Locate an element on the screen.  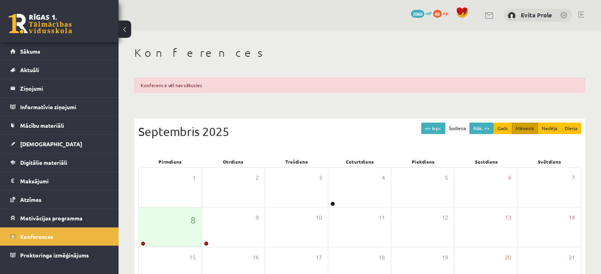
span: 13 is located at coordinates (508, 218).